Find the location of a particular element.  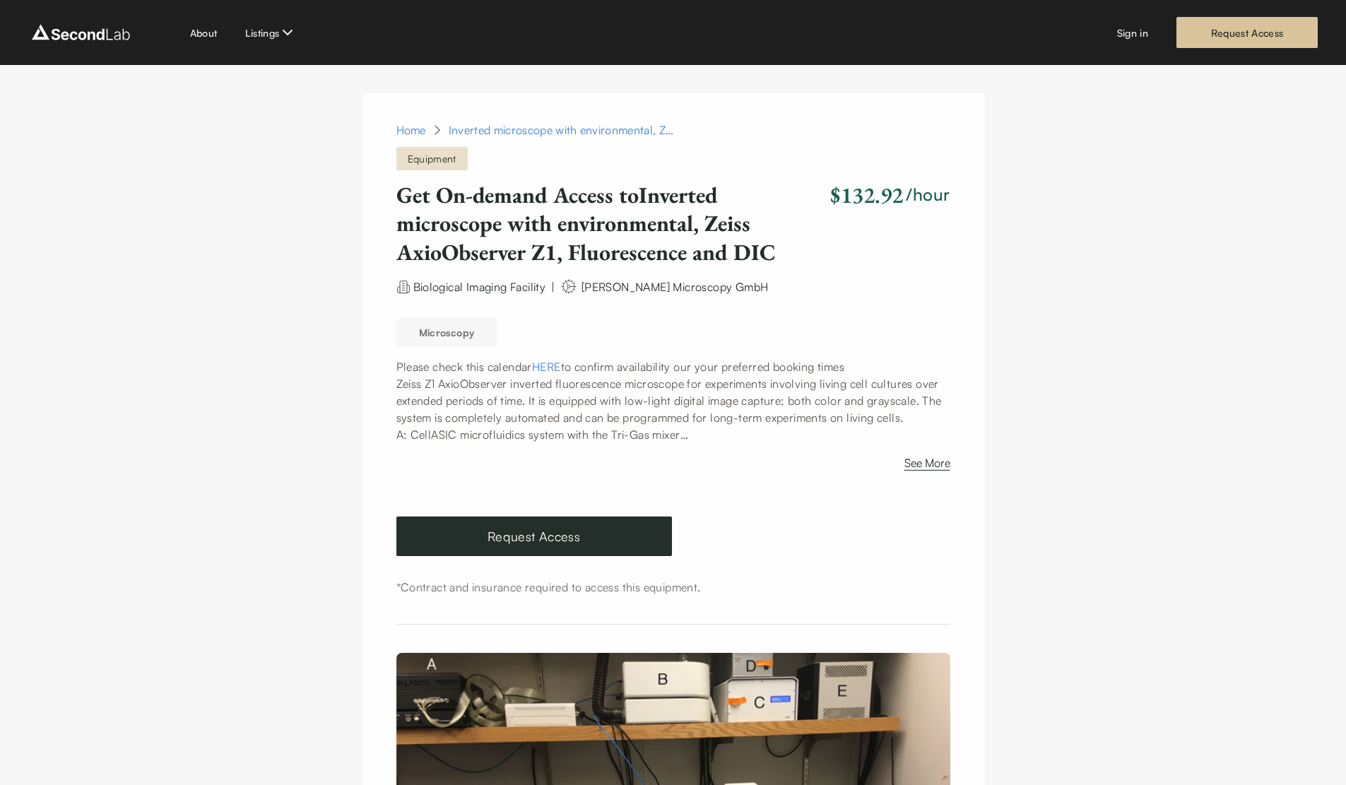

h3: /hour is located at coordinates (928, 195).